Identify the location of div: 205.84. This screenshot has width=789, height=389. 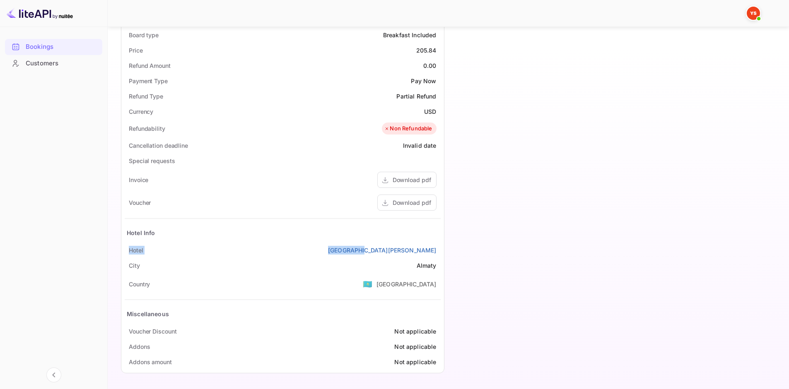
(426, 50).